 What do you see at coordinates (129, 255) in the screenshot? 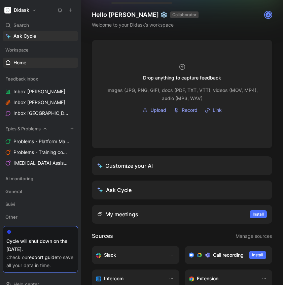
I see `div: Sync your customers, send feedback and get updates in Slack` at bounding box center [129, 255].